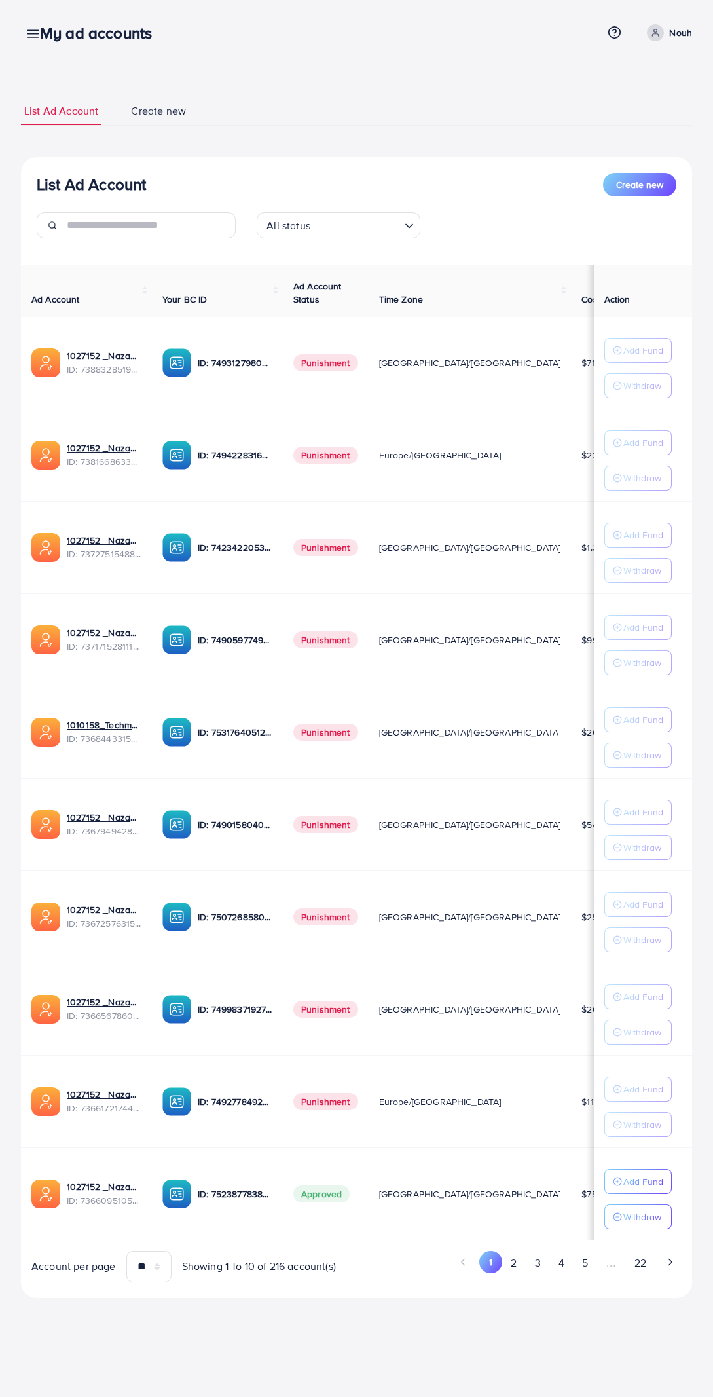 This screenshot has height=1397, width=713. I want to click on p: ID: 7507268580682137618, so click(235, 917).